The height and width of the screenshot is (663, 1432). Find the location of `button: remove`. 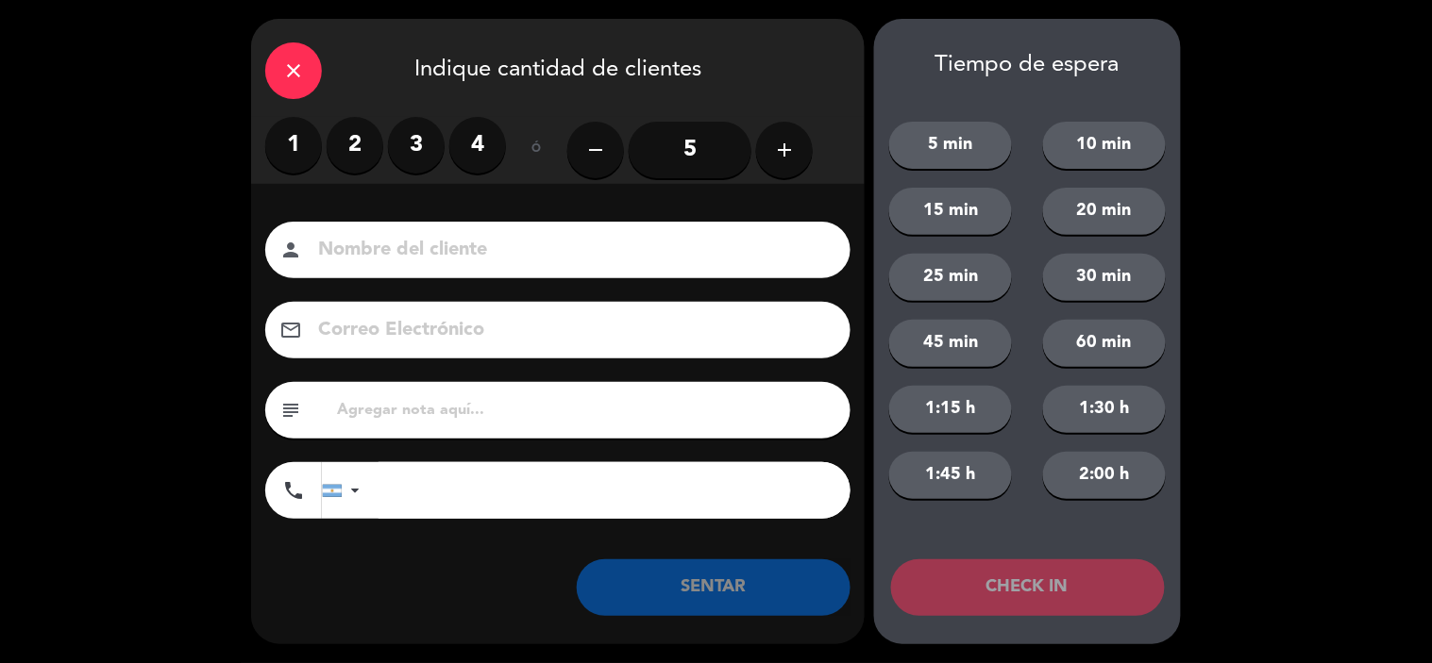

button: remove is located at coordinates (596, 150).